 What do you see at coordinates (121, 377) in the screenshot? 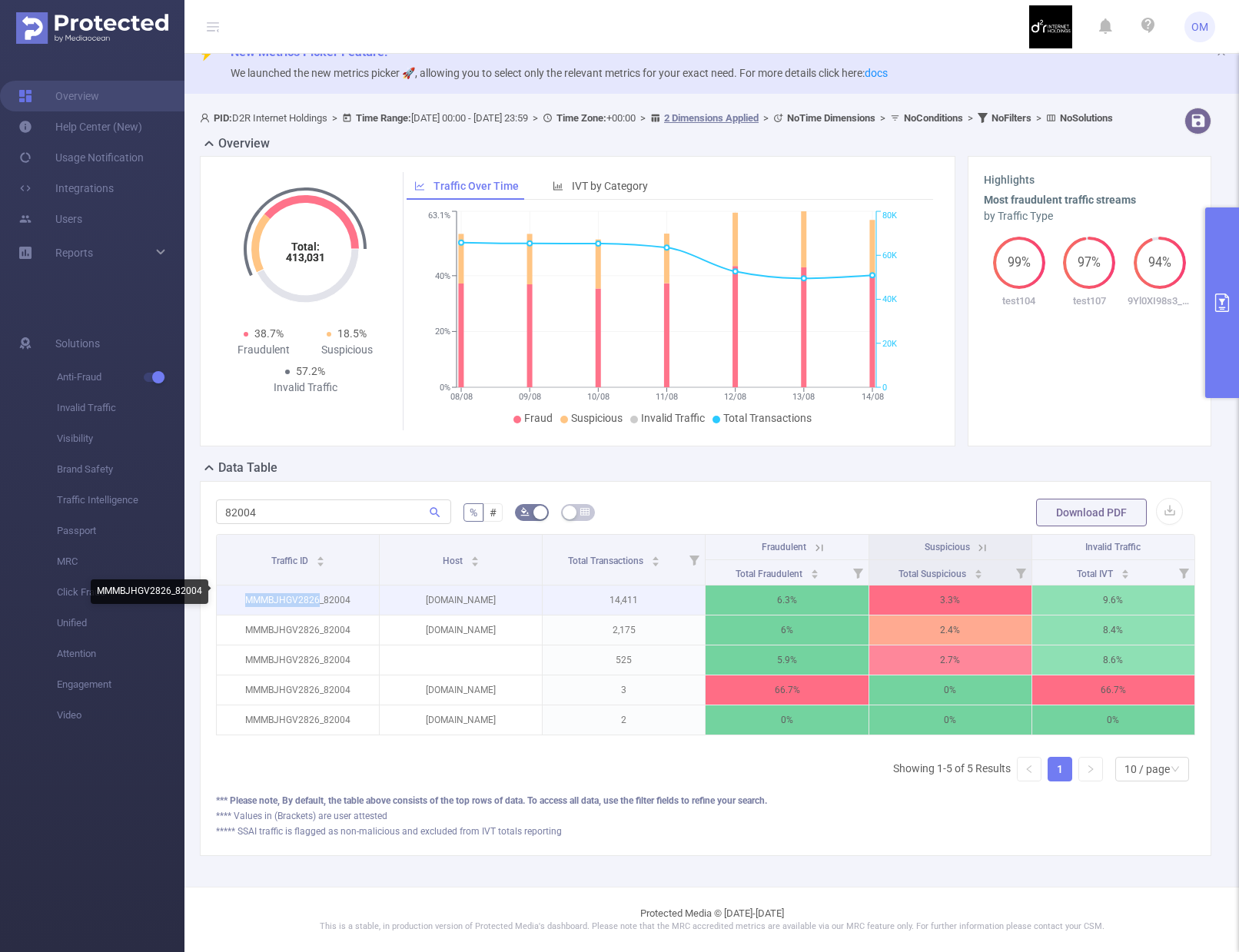
I see `span: Anti-Fraud` at bounding box center [121, 377].